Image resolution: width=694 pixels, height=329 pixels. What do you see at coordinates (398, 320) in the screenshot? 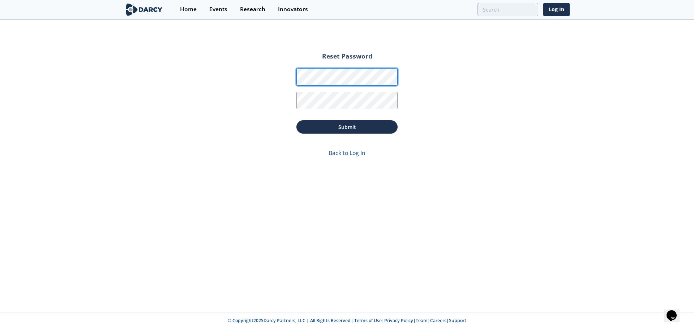
I see `a: Privacy Policy` at bounding box center [398, 320].